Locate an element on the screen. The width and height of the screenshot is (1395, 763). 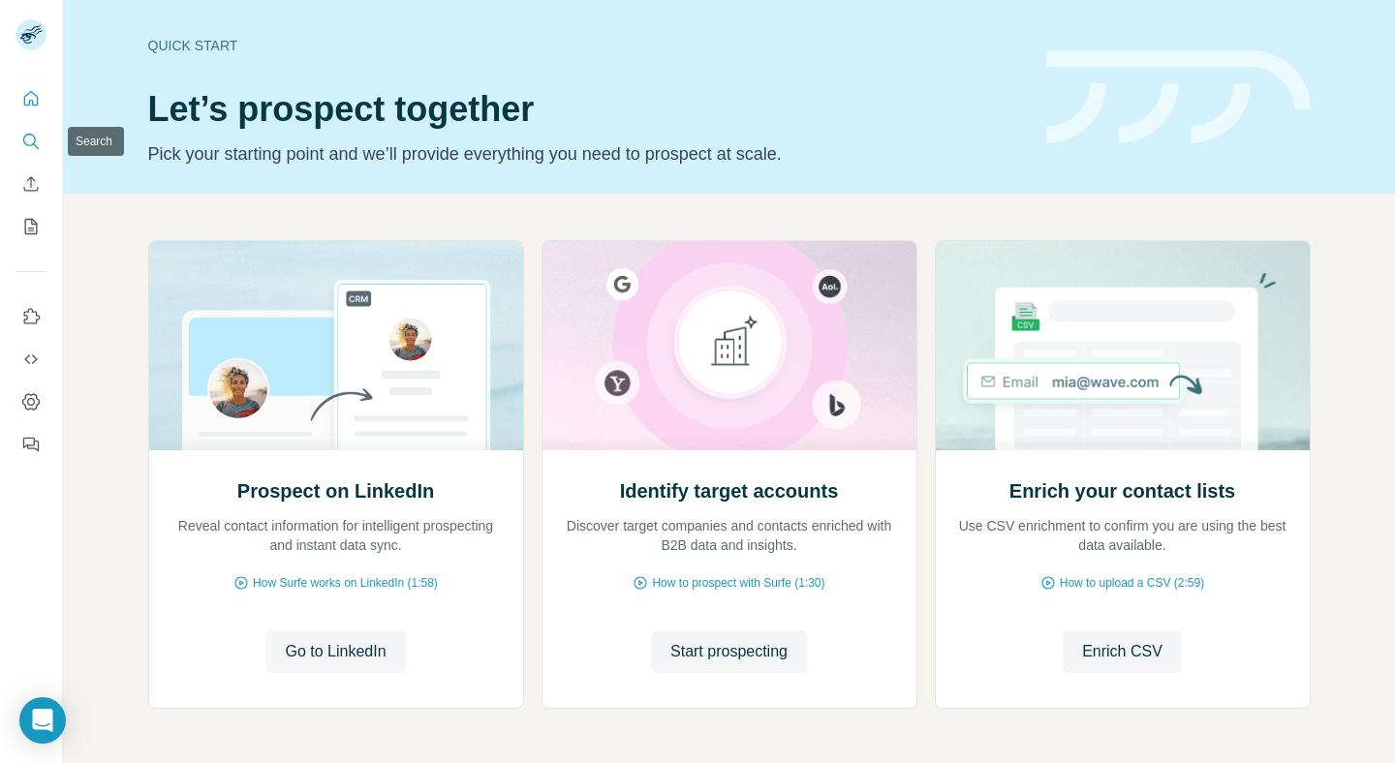
p: Reveal contact information for intelligent prospecting and instant data sync. is located at coordinates (336, 536).